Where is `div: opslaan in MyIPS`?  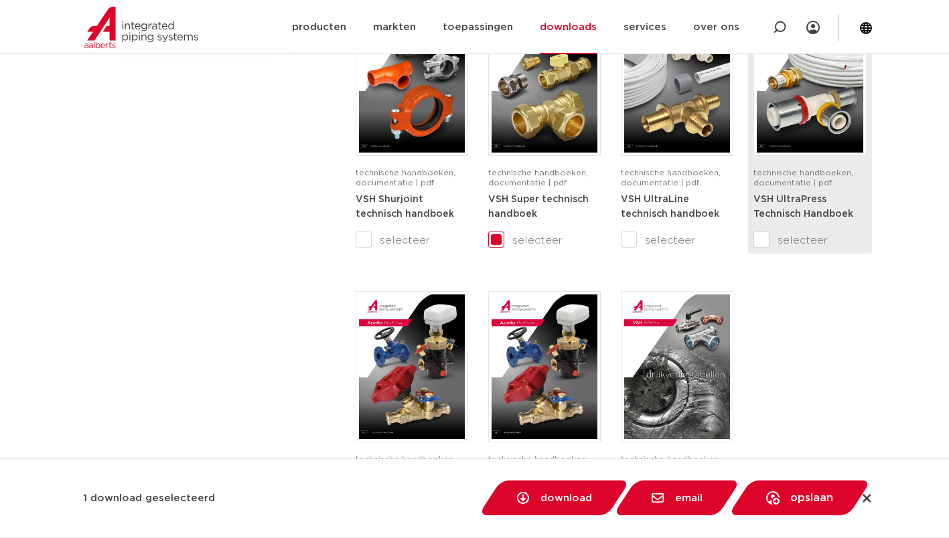 div: opslaan in MyIPS is located at coordinates (785, 498).